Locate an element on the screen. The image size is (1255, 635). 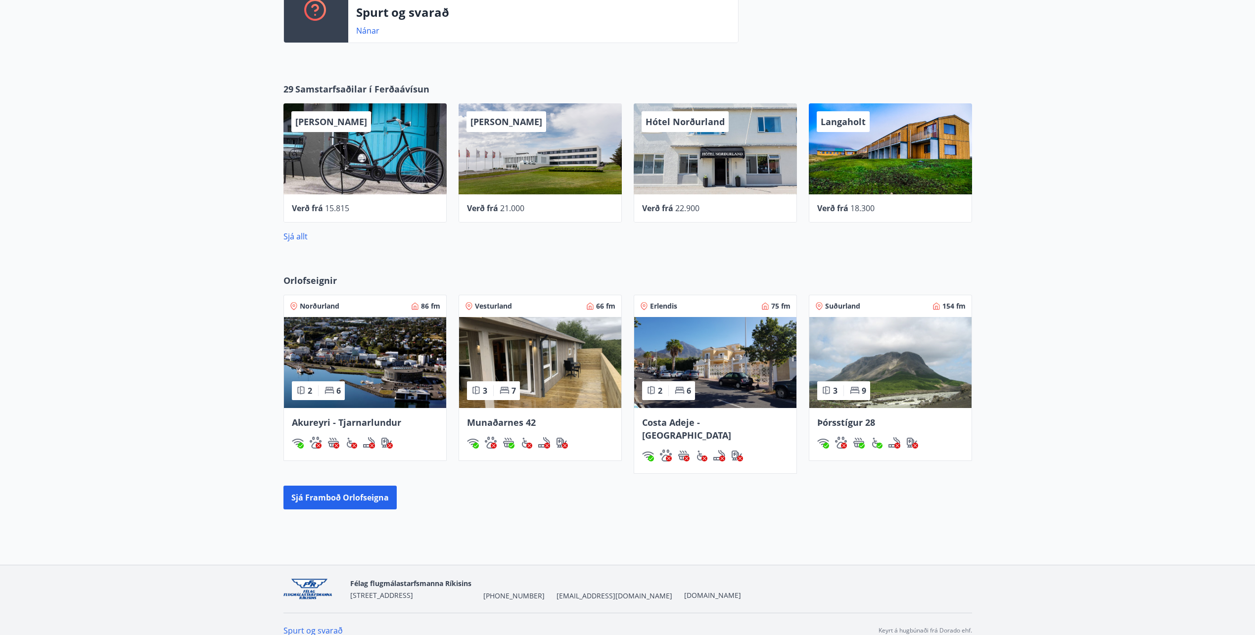
span: 66 fm is located at coordinates (606, 306).